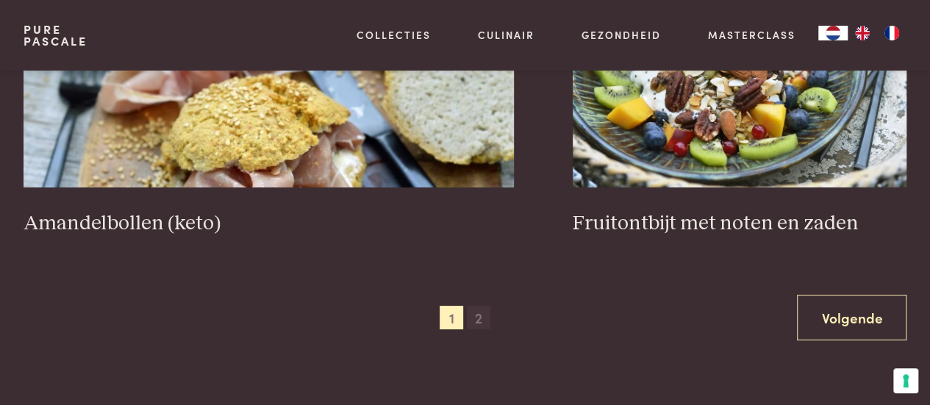  Describe the element at coordinates (739, 223) in the screenshot. I see `h3: Fruitontbijt met noten en zaden` at that location.